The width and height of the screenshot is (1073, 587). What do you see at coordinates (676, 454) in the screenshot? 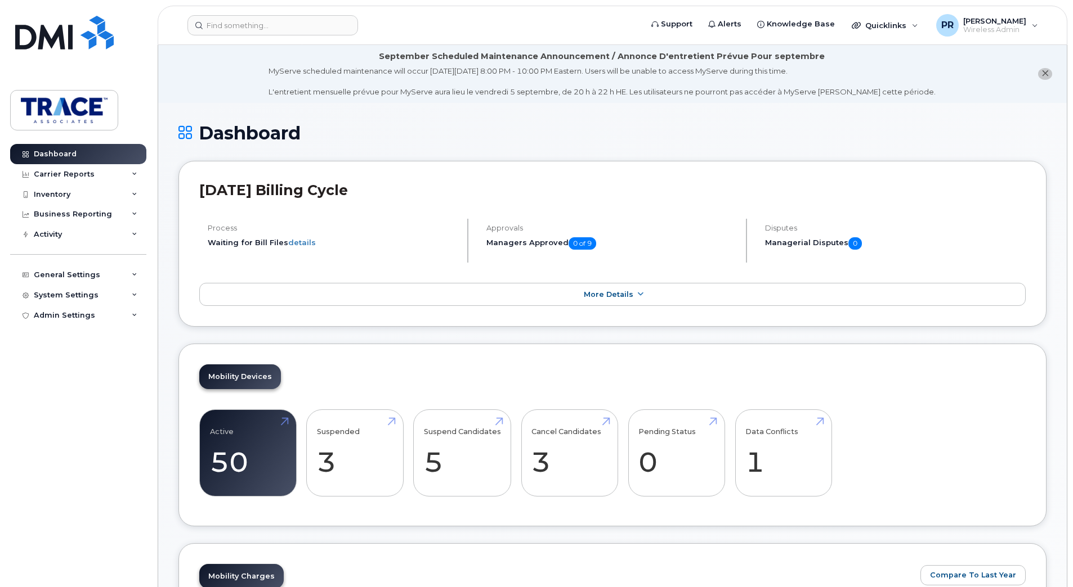
I see `a: Pending Status 0` at bounding box center [676, 454].